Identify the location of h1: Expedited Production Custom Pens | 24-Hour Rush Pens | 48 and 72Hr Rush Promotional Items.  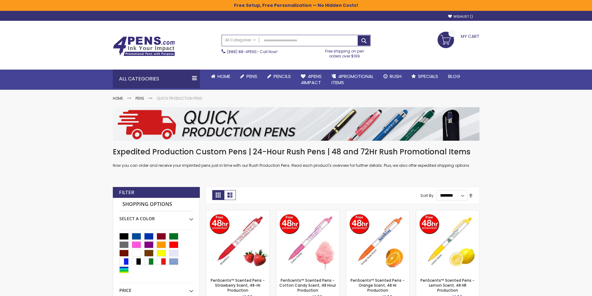
(296, 152).